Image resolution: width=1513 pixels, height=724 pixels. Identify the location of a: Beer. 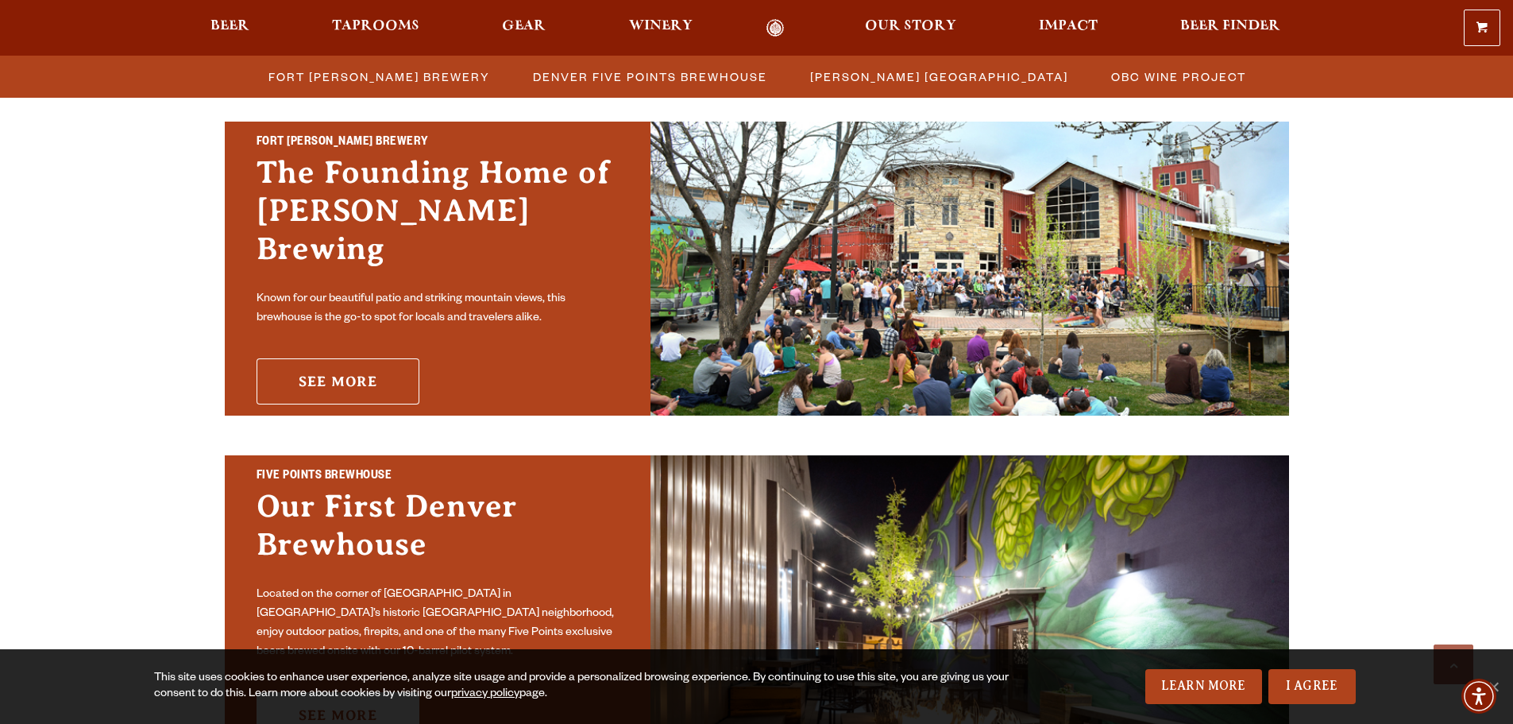
(230, 28).